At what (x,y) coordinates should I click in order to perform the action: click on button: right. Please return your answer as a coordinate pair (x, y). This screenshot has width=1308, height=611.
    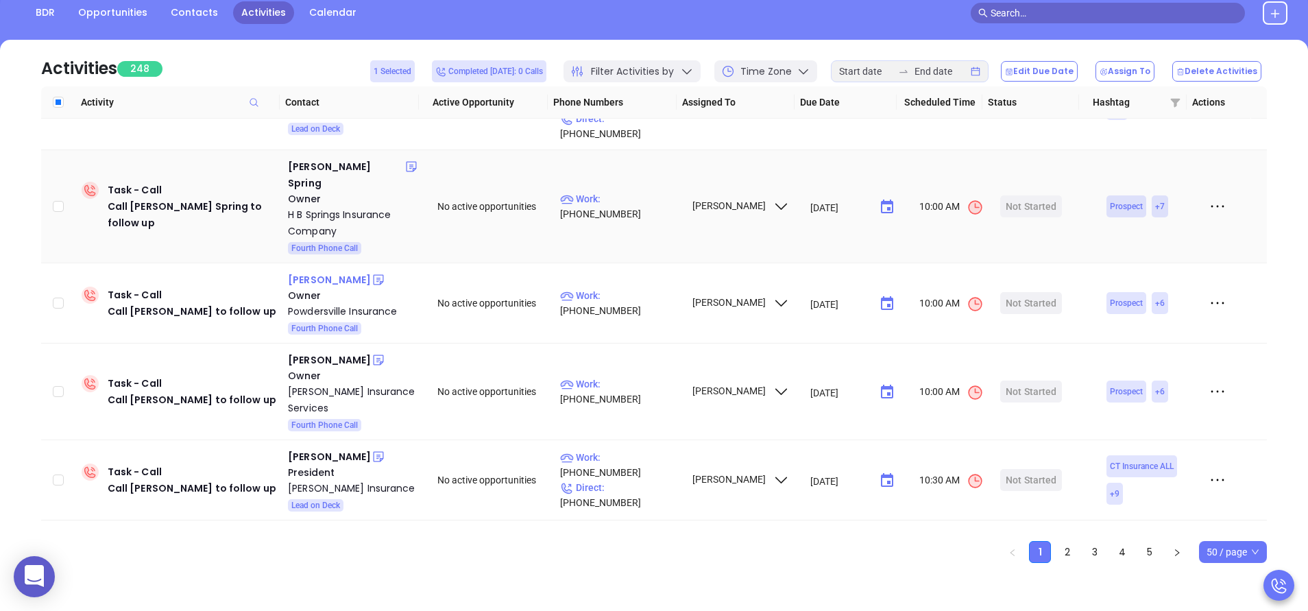
    Looking at the image, I should click on (1177, 552).